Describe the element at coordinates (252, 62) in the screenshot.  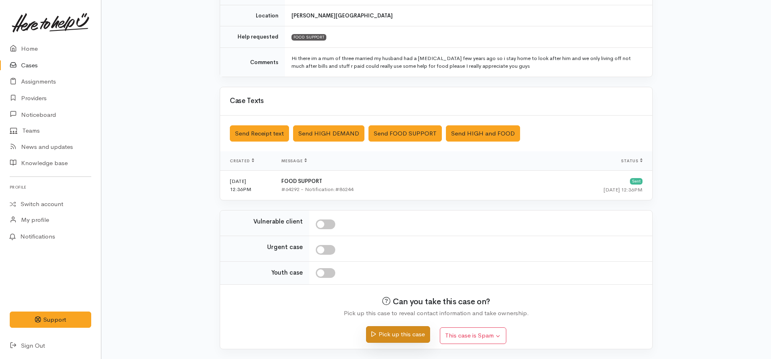
I see `td: Comments` at that location.